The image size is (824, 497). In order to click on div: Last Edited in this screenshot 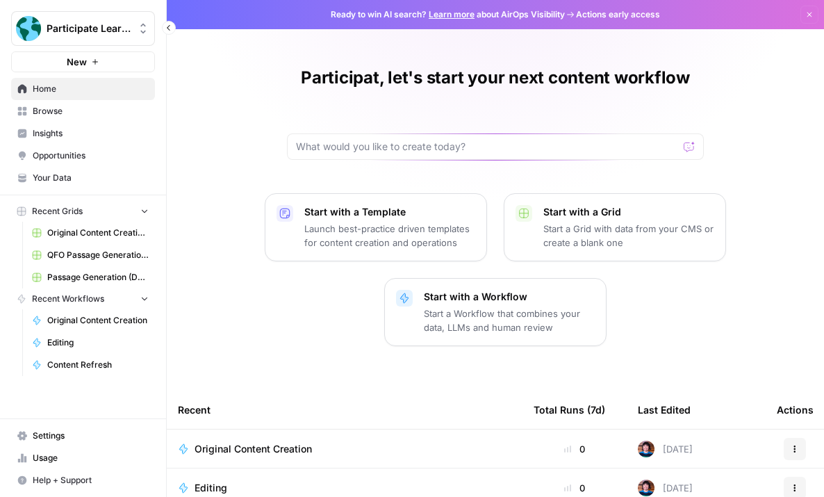, I will do `click(664, 409)`.